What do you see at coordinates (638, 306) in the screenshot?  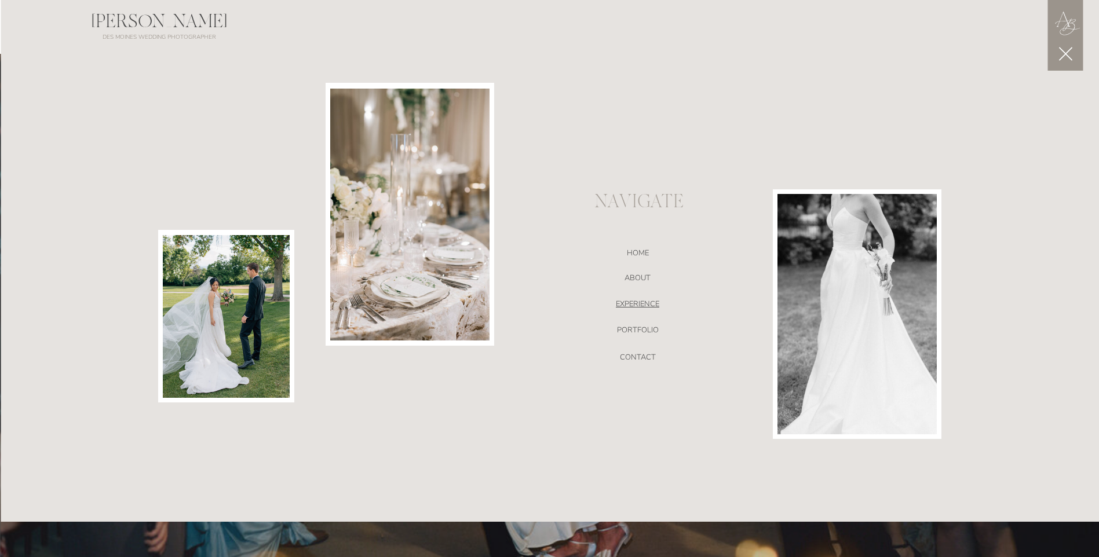 I see `a: EXPERIENCE` at bounding box center [638, 306].